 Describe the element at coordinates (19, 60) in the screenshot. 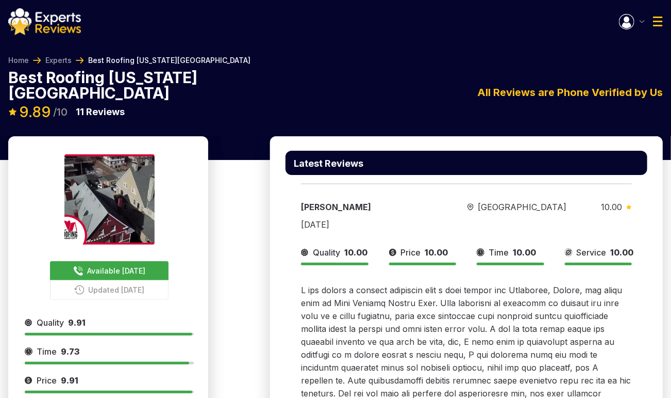

I see `a: Home` at that location.